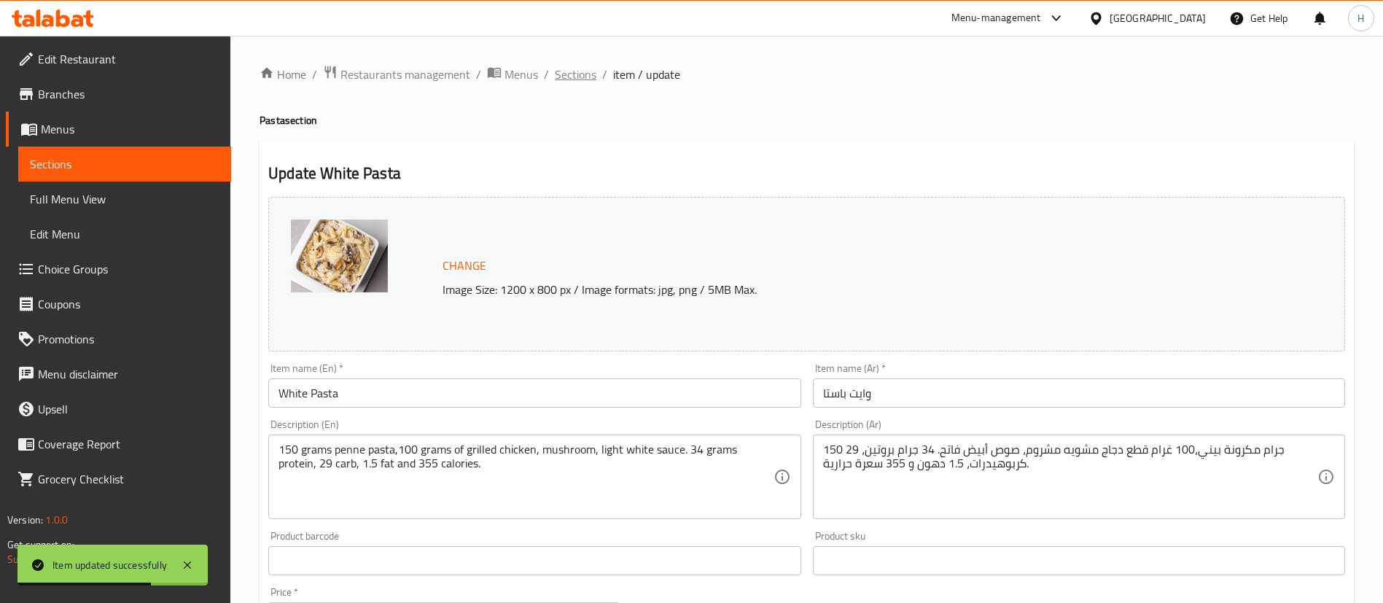 The width and height of the screenshot is (1383, 603). What do you see at coordinates (118, 94) in the screenshot?
I see `a: Branches` at bounding box center [118, 94].